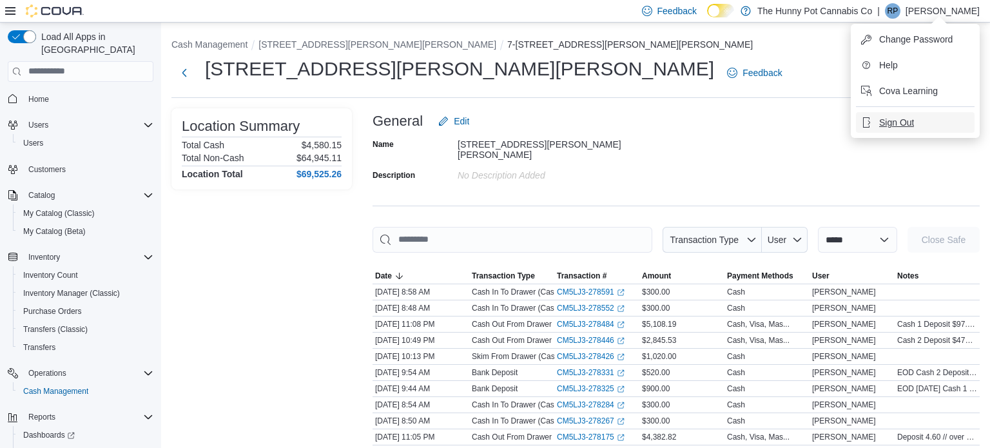 This screenshot has width=990, height=448. Describe the element at coordinates (88, 99) in the screenshot. I see `span: Home` at that location.